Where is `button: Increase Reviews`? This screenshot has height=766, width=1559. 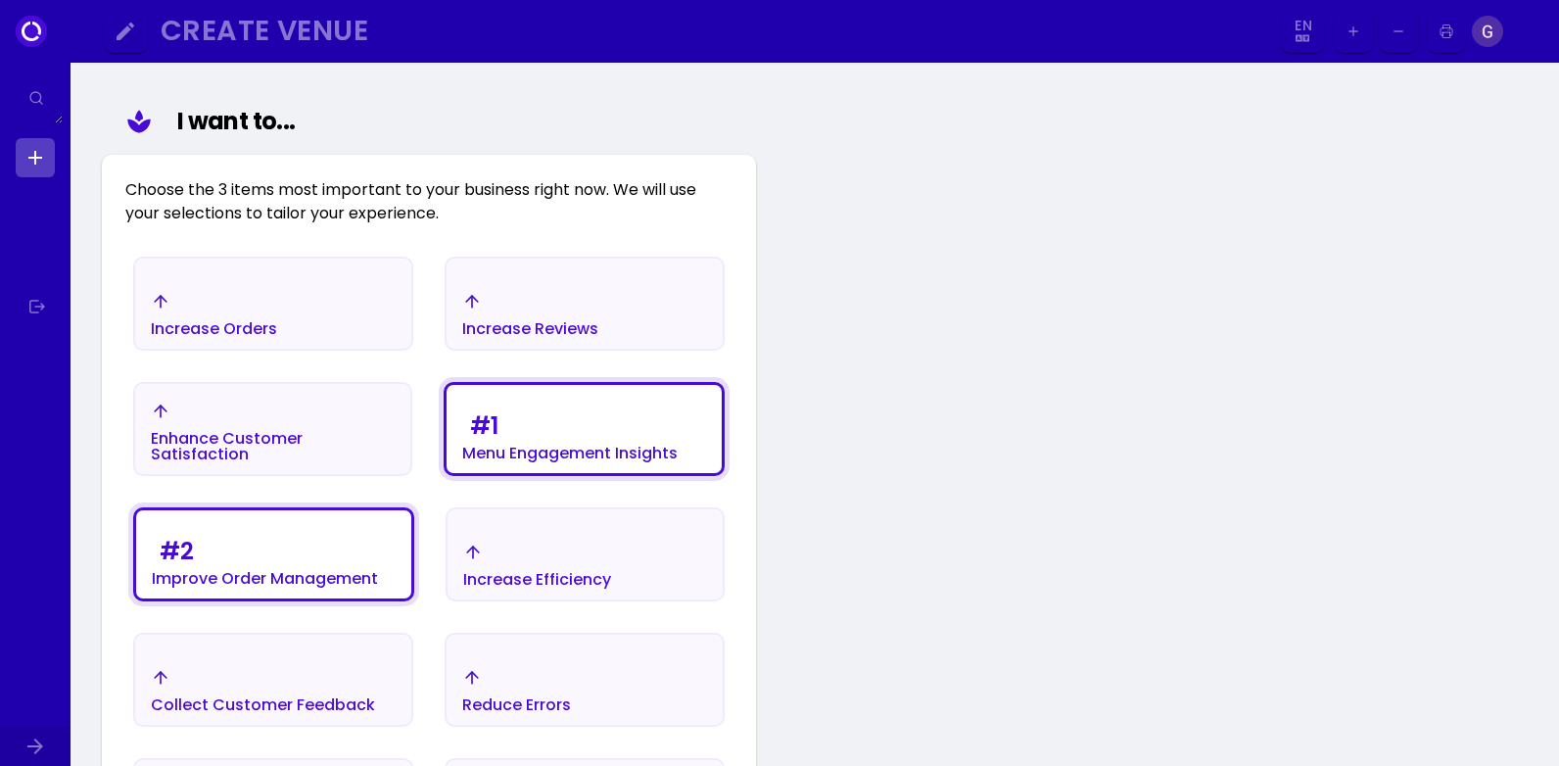
button: Increase Reviews is located at coordinates (585, 304).